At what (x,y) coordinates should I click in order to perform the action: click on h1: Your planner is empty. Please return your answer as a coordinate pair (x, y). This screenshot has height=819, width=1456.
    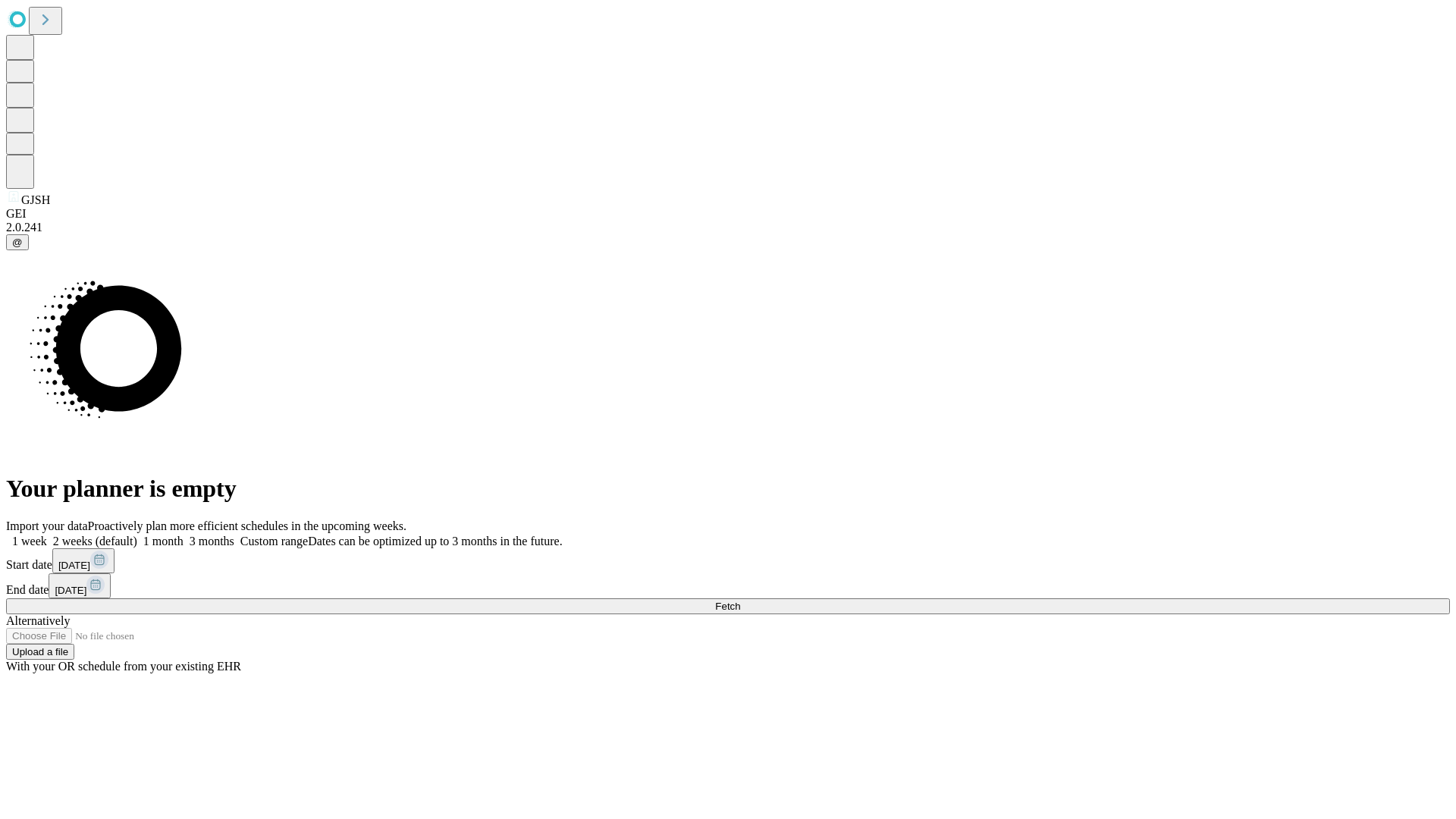
    Looking at the image, I should click on (728, 488).